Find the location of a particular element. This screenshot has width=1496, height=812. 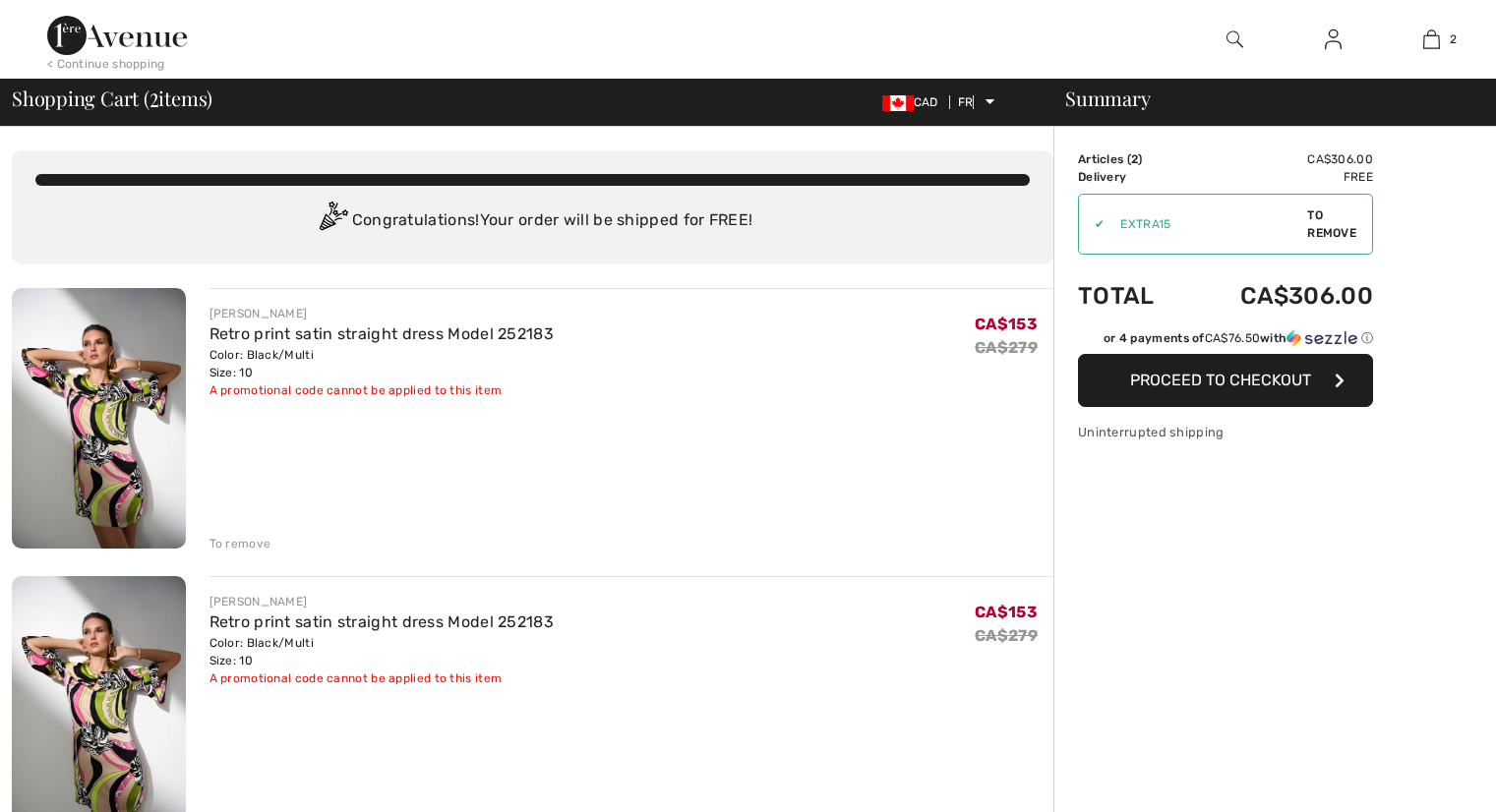

img: Canadian Dollar is located at coordinates (899, 103).